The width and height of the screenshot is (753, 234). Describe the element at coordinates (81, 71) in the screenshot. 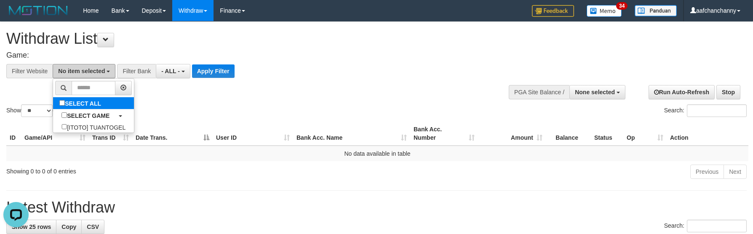

I see `span: No item selected` at that location.